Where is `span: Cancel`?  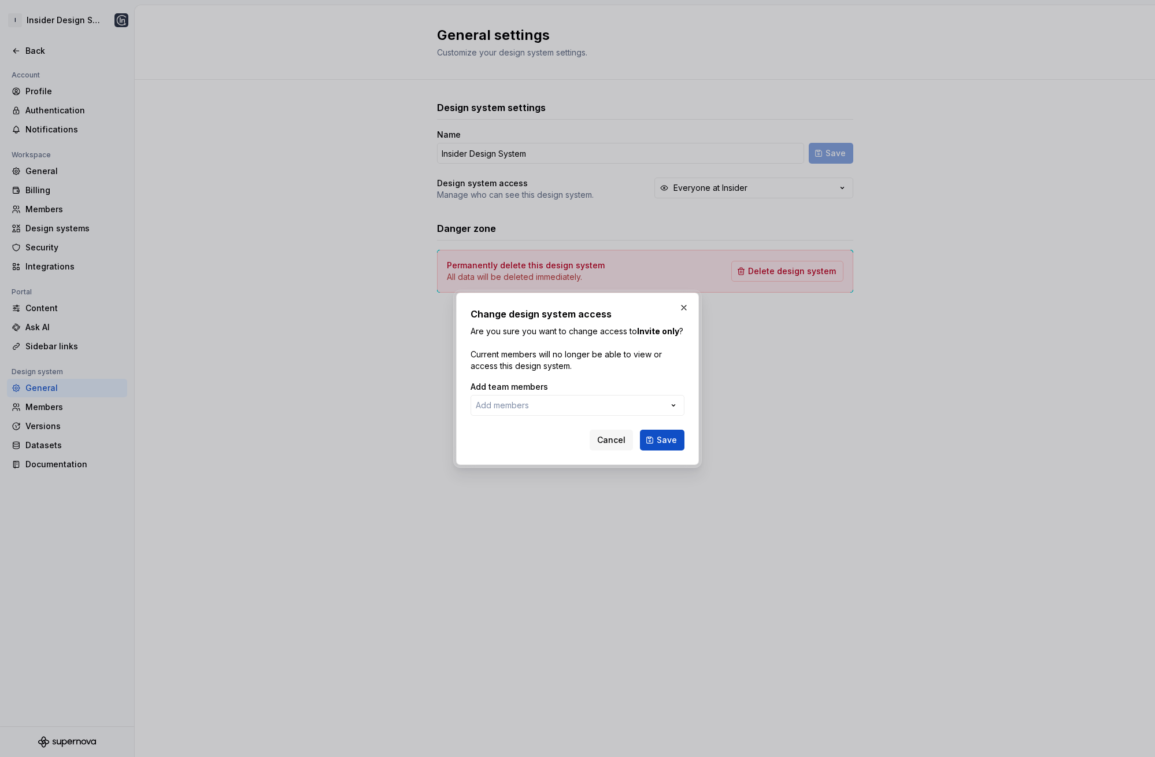
span: Cancel is located at coordinates (611, 440).